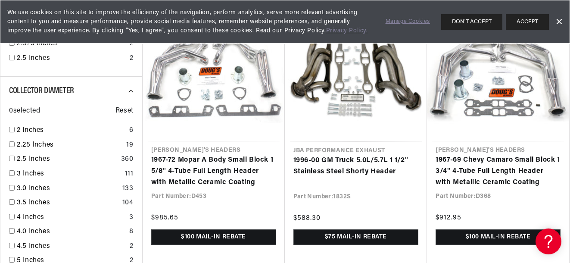 This screenshot has width=570, height=263. Describe the element at coordinates (129, 174) in the screenshot. I see `div: 111` at that location.